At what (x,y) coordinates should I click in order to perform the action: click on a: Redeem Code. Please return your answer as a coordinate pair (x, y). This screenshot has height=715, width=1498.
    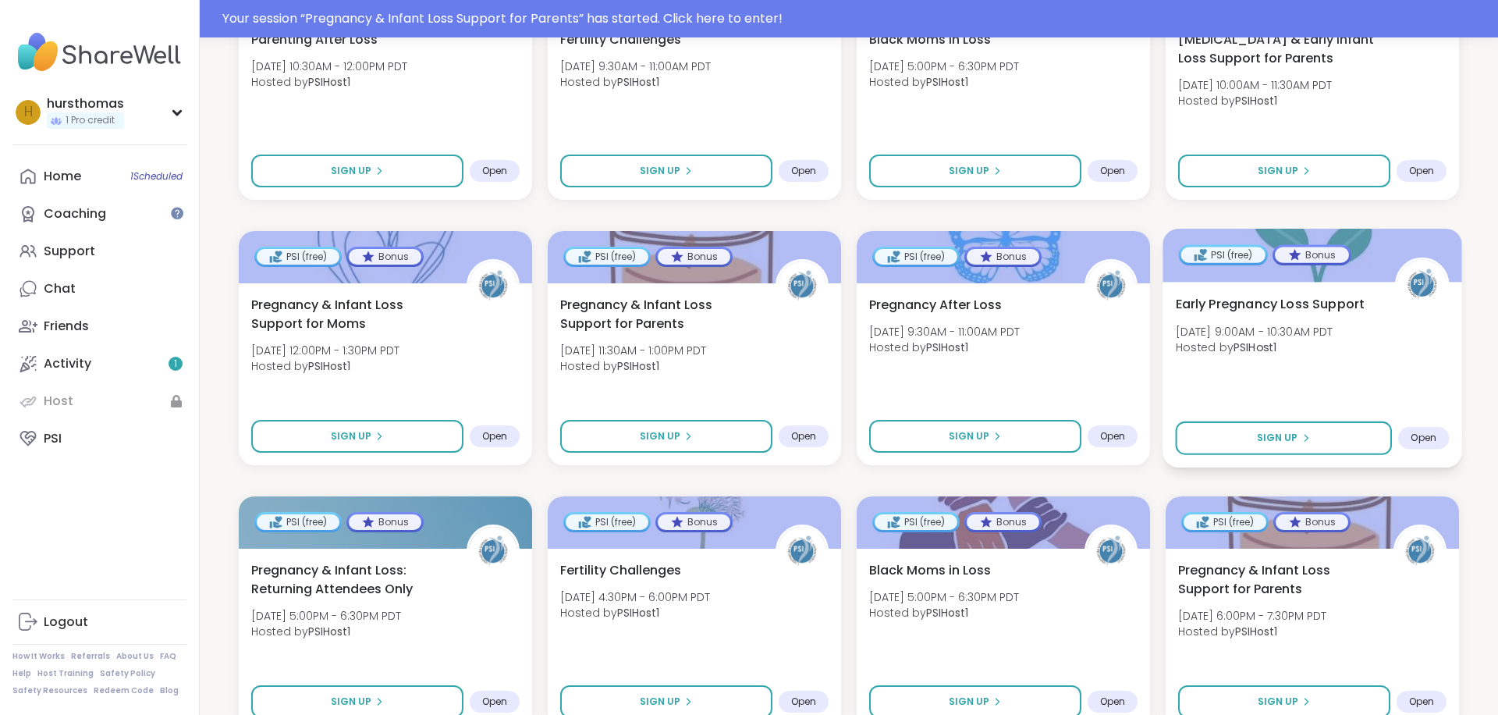
    Looking at the image, I should click on (123, 690).